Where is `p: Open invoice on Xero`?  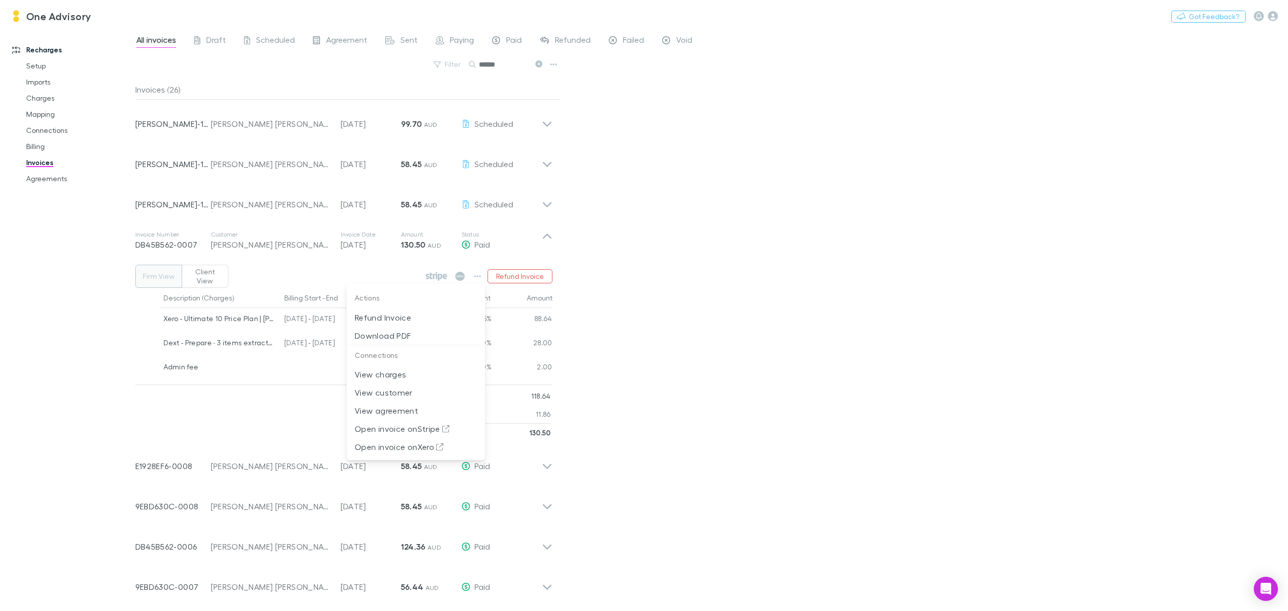
p: Open invoice on Xero is located at coordinates (416, 447).